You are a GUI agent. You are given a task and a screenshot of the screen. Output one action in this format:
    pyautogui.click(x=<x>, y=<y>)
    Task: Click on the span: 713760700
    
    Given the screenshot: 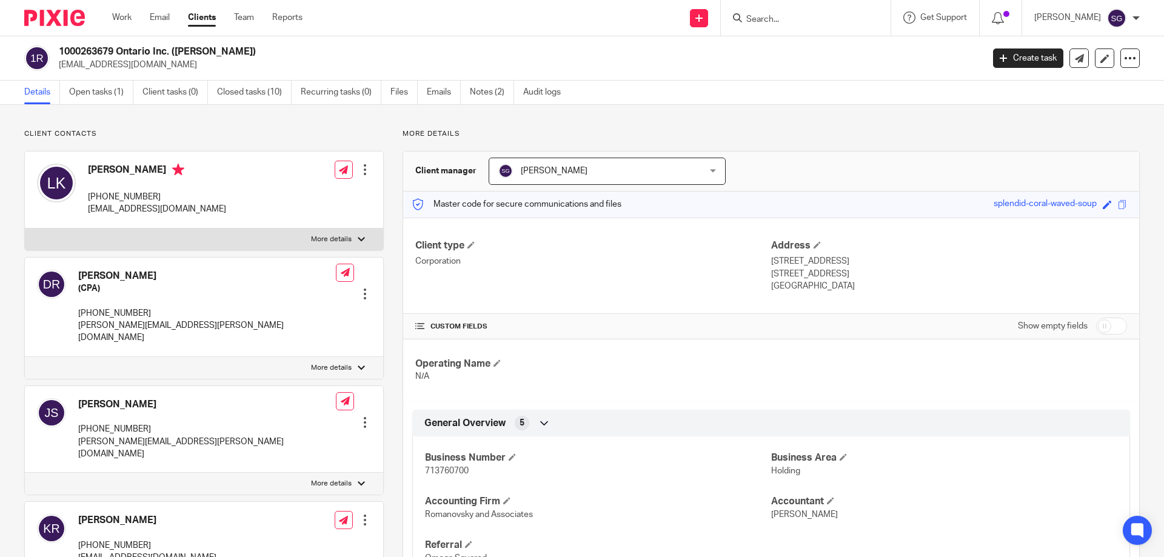 What is the action you would take?
    pyautogui.click(x=447, y=471)
    